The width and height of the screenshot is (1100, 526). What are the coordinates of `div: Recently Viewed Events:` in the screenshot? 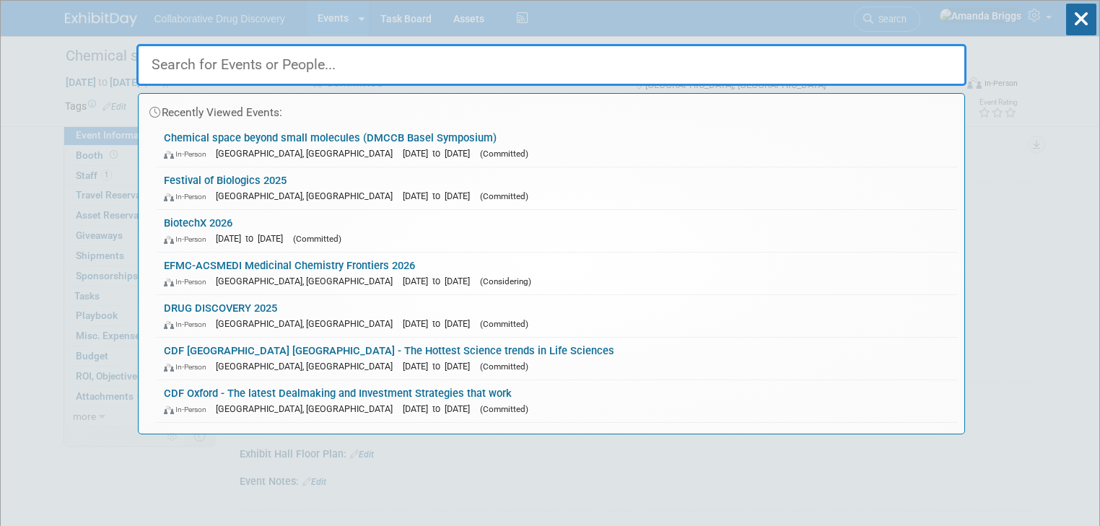 It's located at (552, 109).